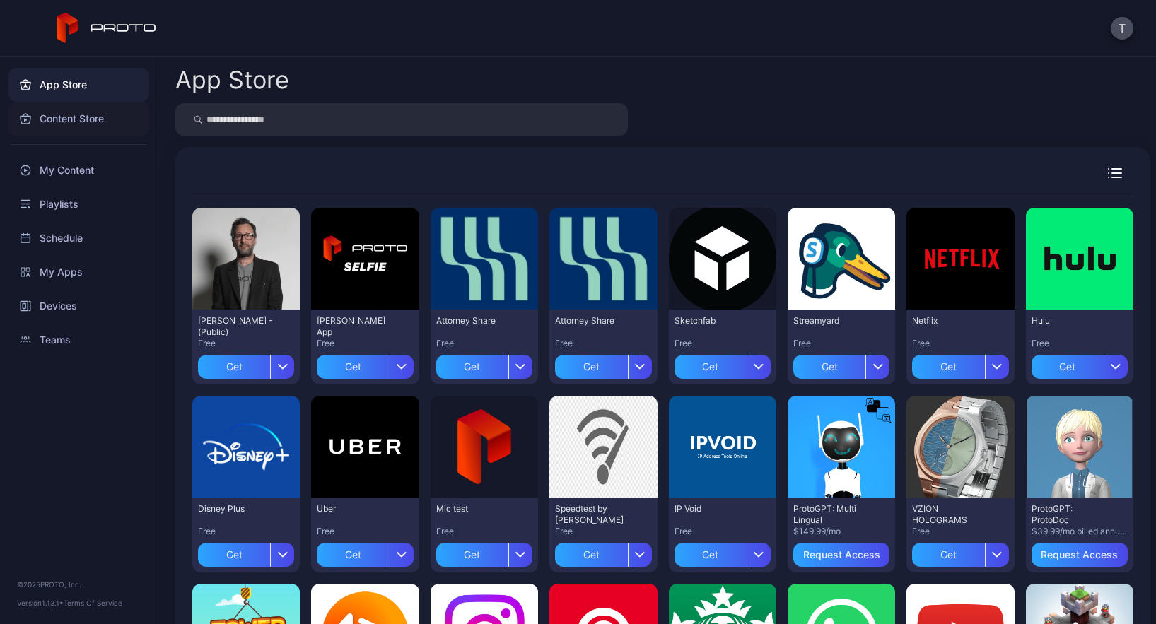 This screenshot has height=624, width=1156. What do you see at coordinates (78, 119) in the screenshot?
I see `div: Content Store` at bounding box center [78, 119].